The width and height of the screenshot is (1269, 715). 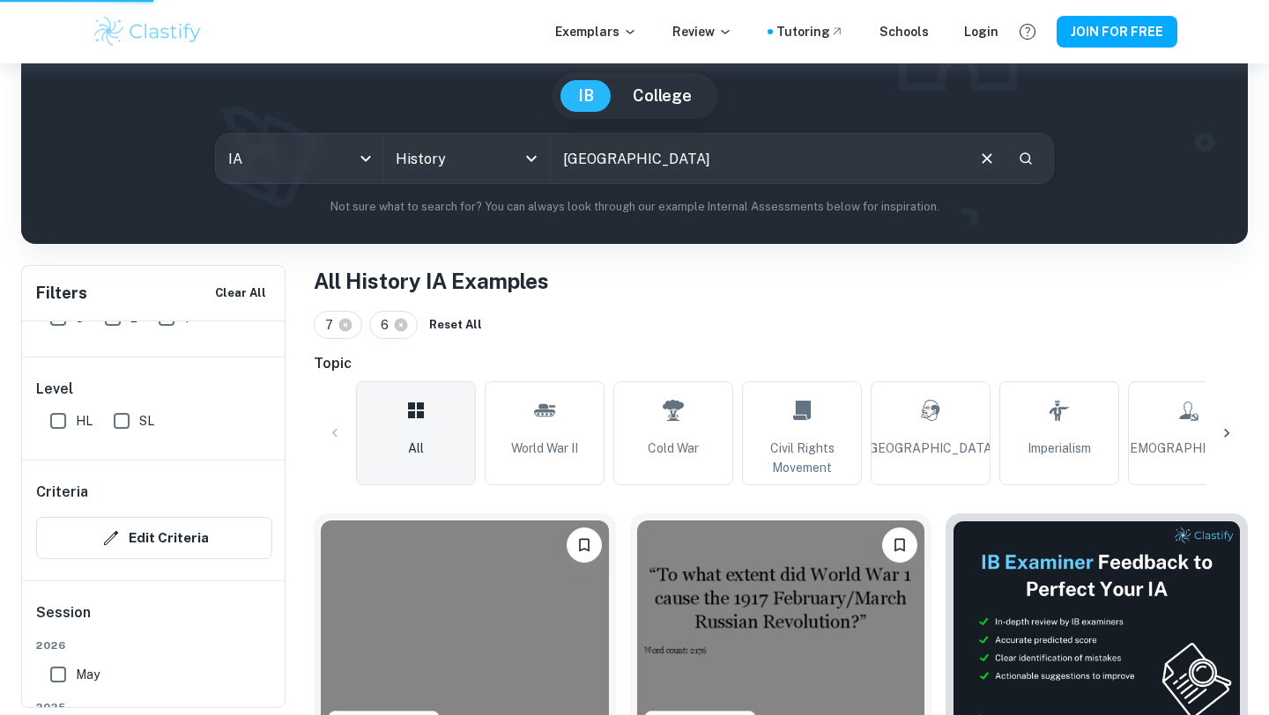 I want to click on button: Search, so click(x=1025, y=159).